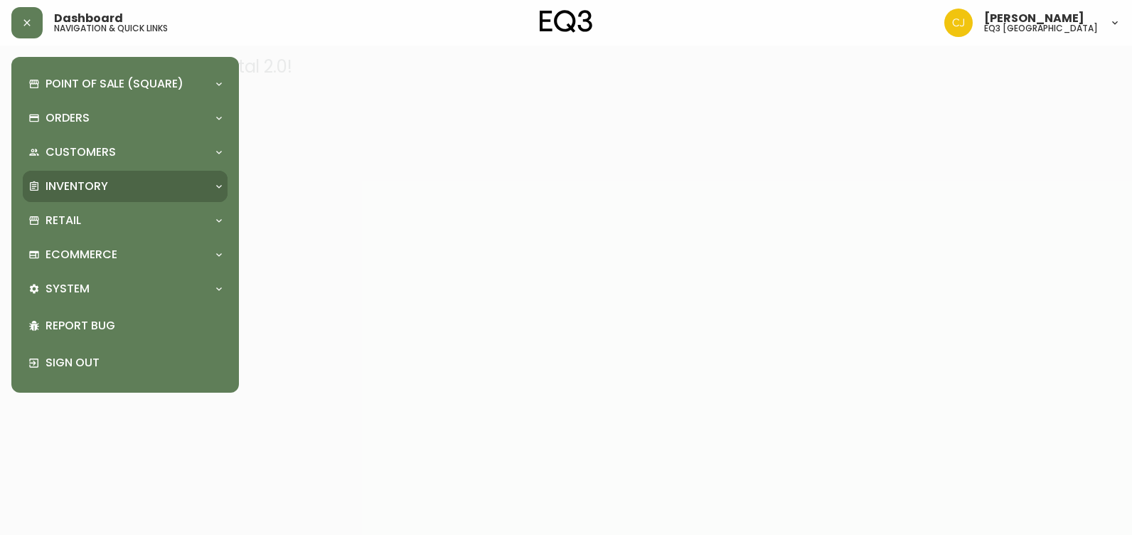  What do you see at coordinates (134, 326) in the screenshot?
I see `p: Report Bug` at bounding box center [134, 326].